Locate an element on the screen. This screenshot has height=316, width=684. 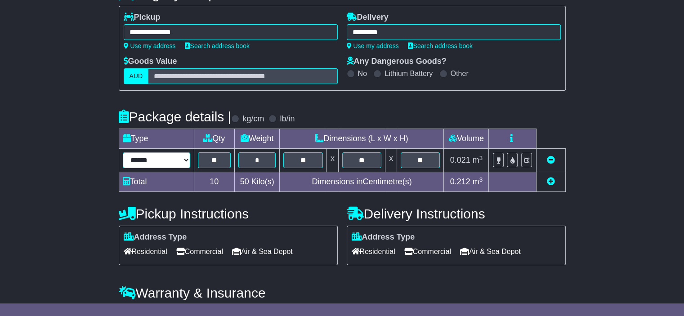
td: Total is located at coordinates (156, 182).